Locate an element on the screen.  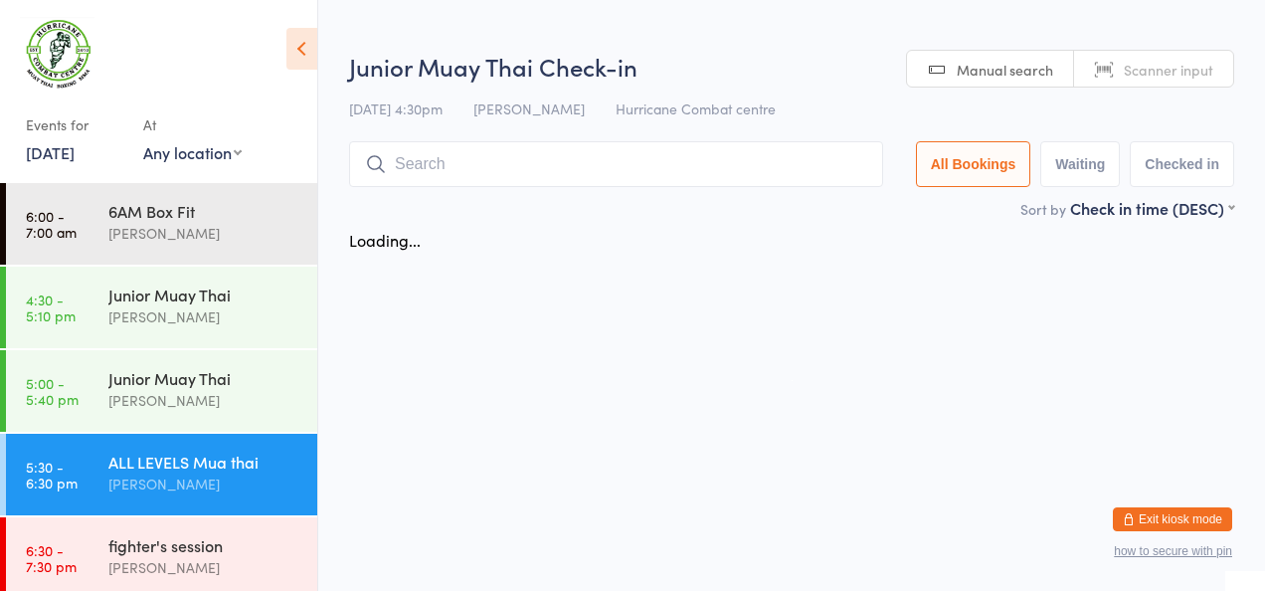
h2: Junior Muay Thai Check-in is located at coordinates (792, 66).